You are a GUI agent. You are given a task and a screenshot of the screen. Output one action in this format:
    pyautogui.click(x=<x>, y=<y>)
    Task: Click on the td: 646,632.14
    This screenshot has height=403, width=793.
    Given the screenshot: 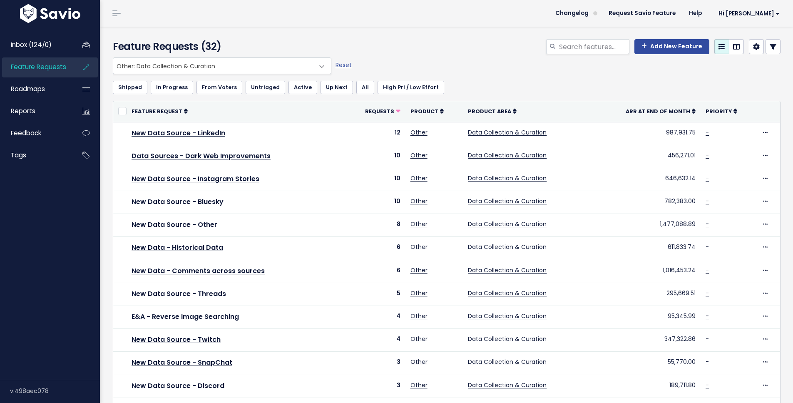 What is the action you would take?
    pyautogui.click(x=647, y=179)
    